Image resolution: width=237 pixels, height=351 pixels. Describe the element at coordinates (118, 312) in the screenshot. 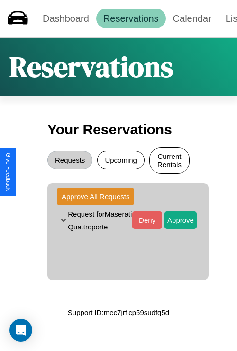

I see `p: Support ID: mec7jrfjcp59sudfg5d` at that location.